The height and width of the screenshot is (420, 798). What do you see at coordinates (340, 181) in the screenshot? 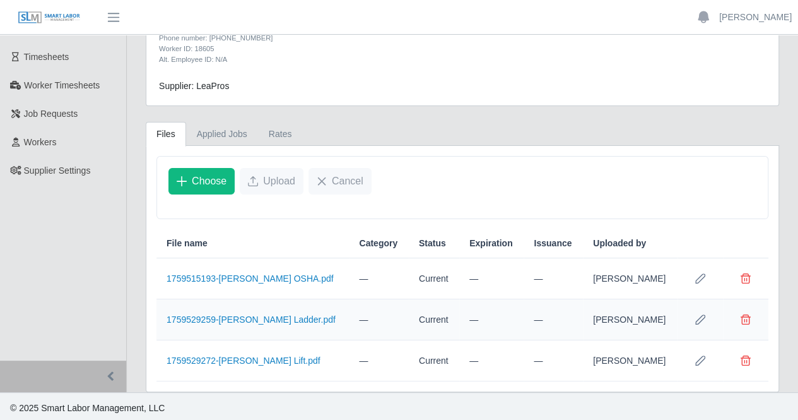
I see `button: Cancel` at bounding box center [340, 181].